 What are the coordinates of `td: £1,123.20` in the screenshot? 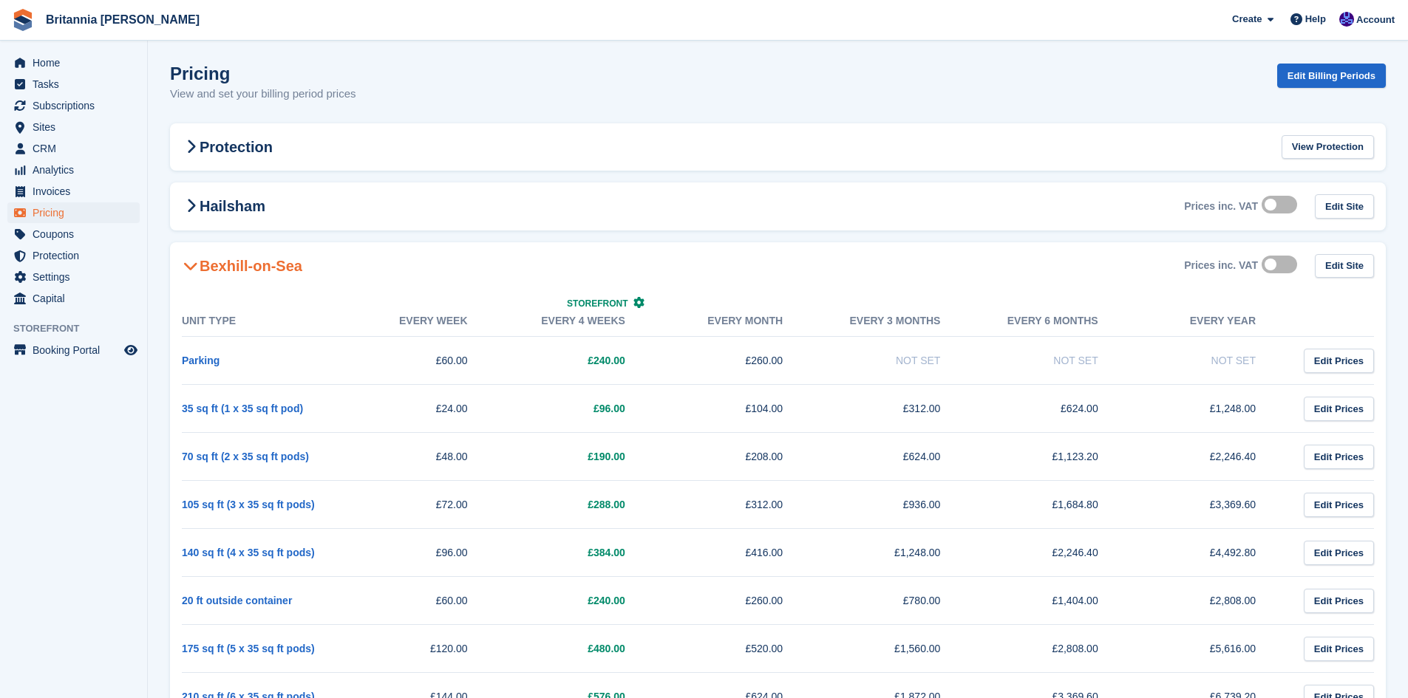 It's located at (1048, 457).